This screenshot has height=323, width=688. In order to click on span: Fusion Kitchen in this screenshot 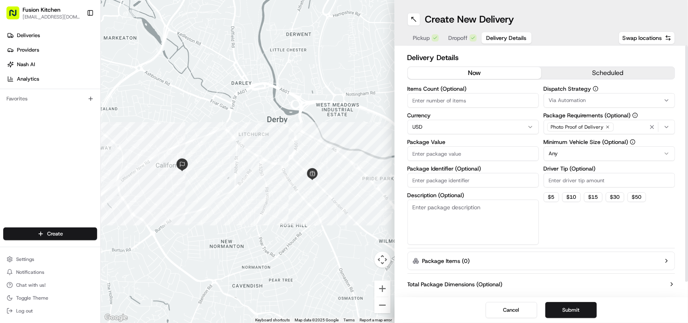, I will do `click(41, 10)`.